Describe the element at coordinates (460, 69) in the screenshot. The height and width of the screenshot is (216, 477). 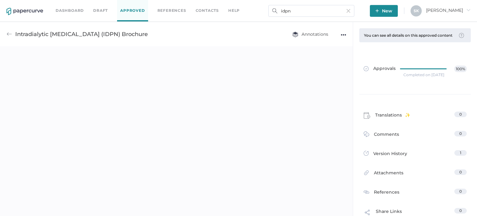
I see `span: 100%` at that location.